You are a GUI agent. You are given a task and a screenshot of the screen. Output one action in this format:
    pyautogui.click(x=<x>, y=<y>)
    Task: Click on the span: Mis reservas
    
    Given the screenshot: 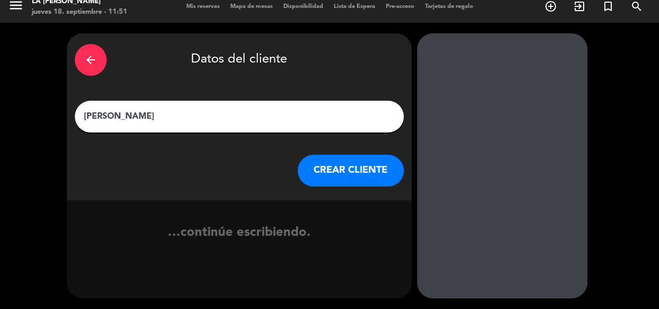 What is the action you would take?
    pyautogui.click(x=203, y=6)
    